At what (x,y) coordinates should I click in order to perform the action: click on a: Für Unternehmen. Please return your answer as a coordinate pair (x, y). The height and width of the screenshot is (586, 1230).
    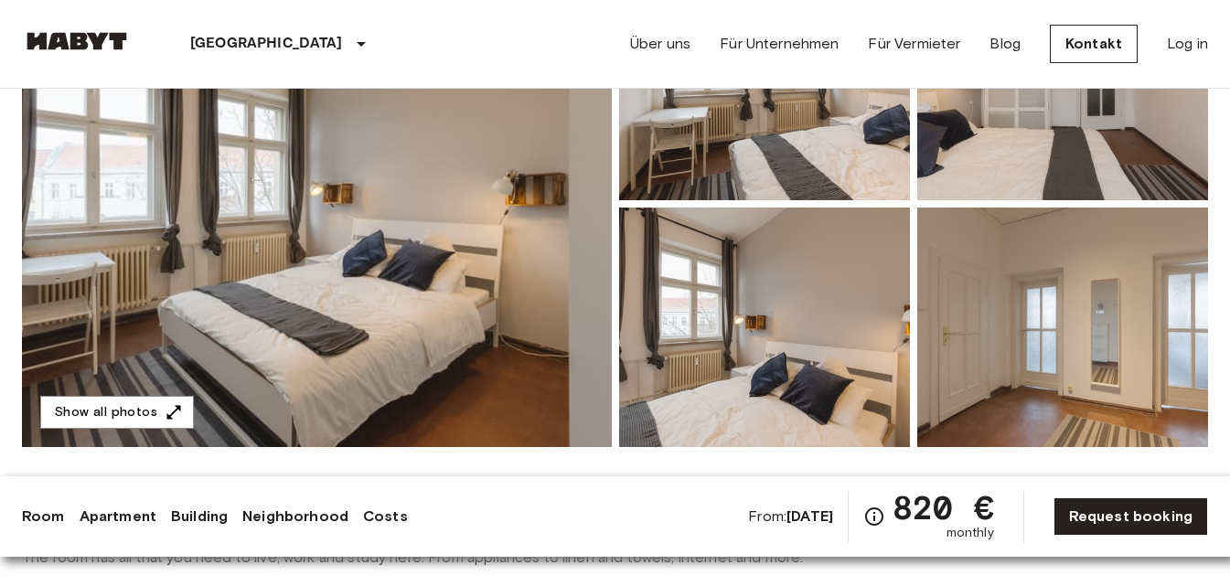
    Looking at the image, I should click on (779, 44).